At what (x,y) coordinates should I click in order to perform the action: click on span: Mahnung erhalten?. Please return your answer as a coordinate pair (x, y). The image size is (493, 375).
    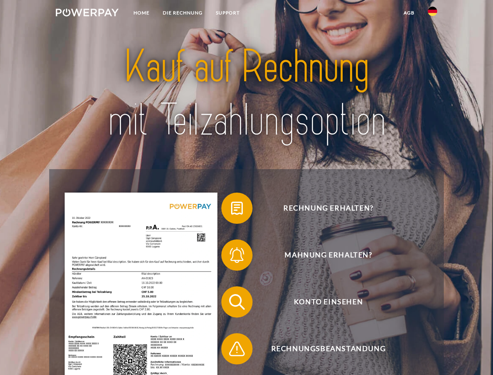
    Looking at the image, I should click on (328, 255).